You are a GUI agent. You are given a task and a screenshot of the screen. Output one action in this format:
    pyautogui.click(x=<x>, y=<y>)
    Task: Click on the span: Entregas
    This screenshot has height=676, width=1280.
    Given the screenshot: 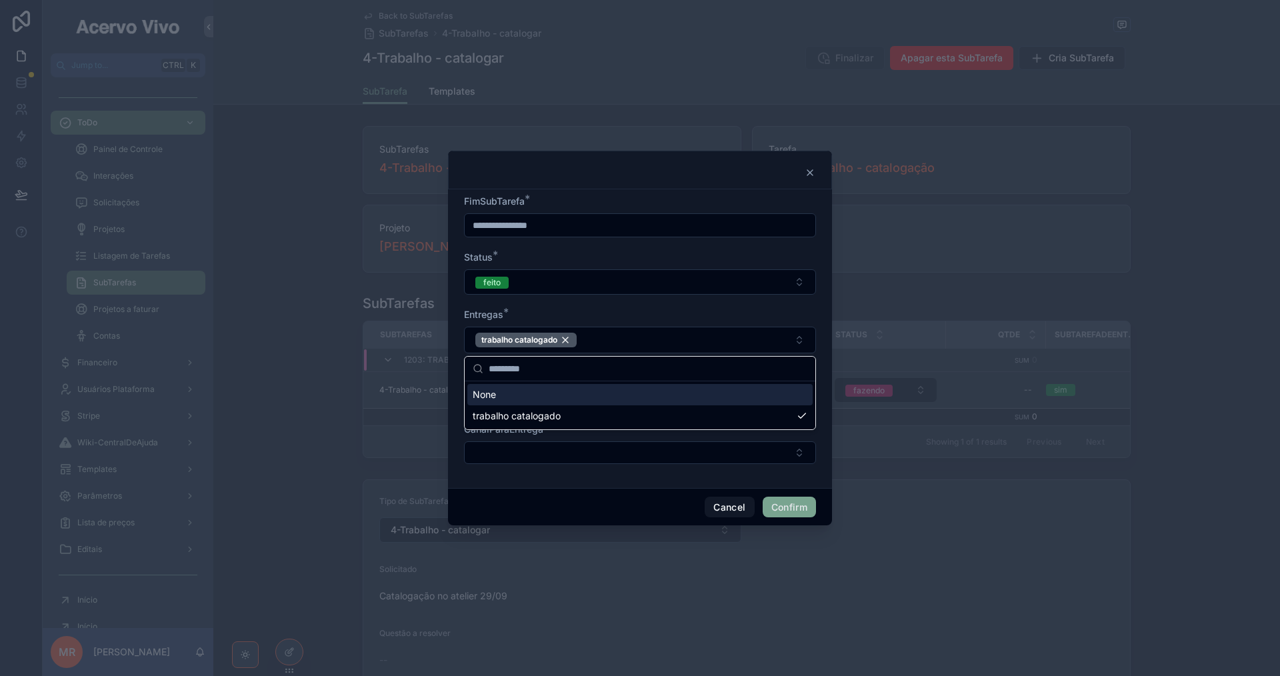 What is the action you would take?
    pyautogui.click(x=483, y=314)
    